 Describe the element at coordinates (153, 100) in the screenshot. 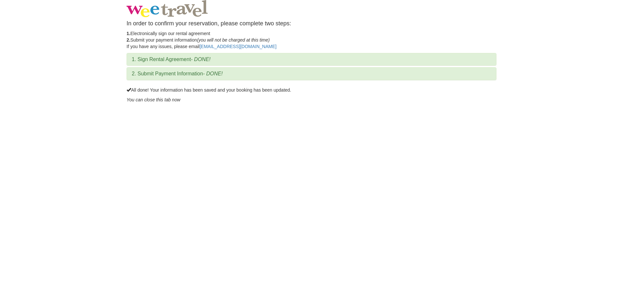

I see `em: You can close this tab now` at that location.